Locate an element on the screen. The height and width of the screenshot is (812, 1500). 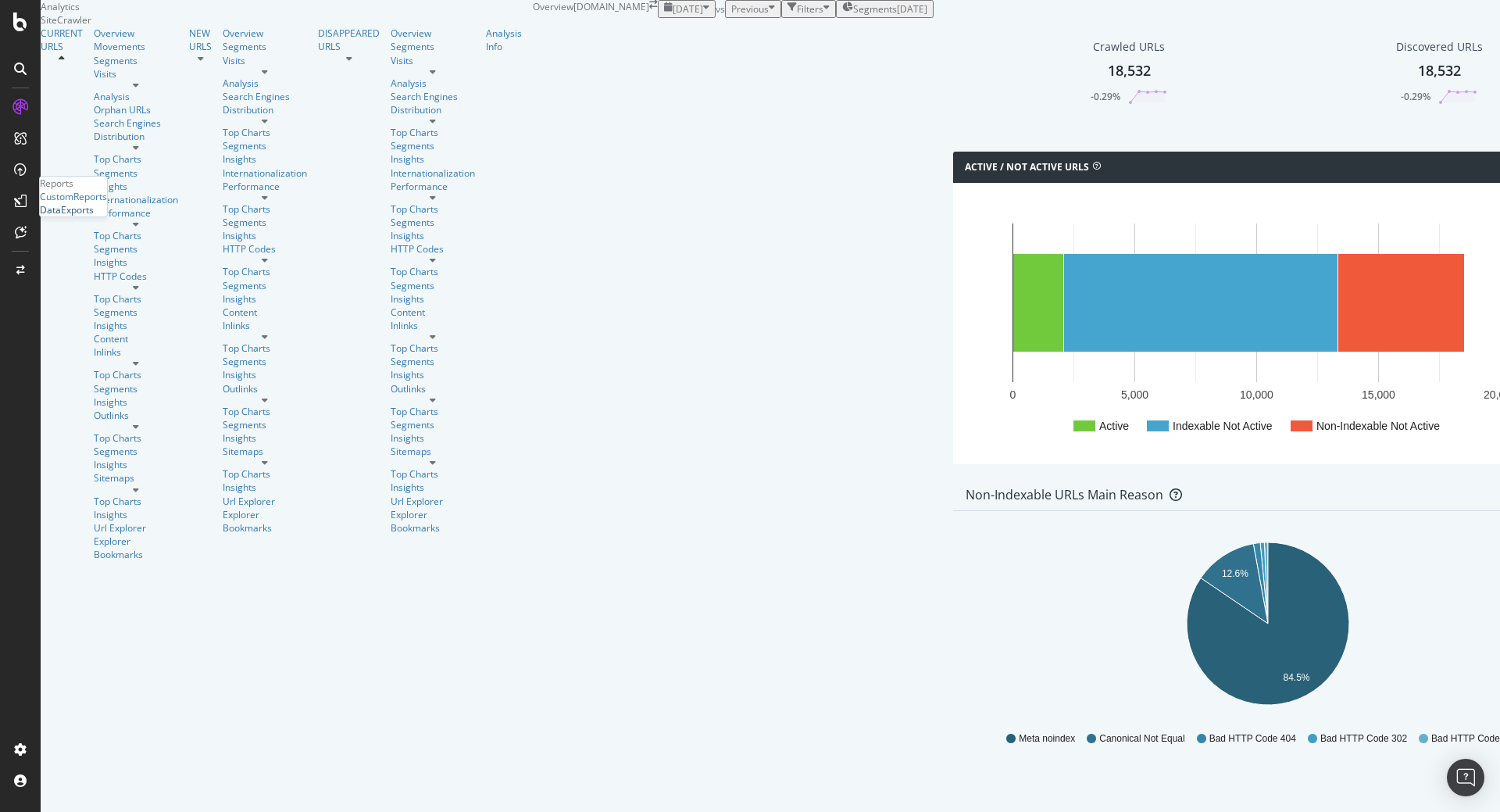
a: Overview is located at coordinates (433, 33).